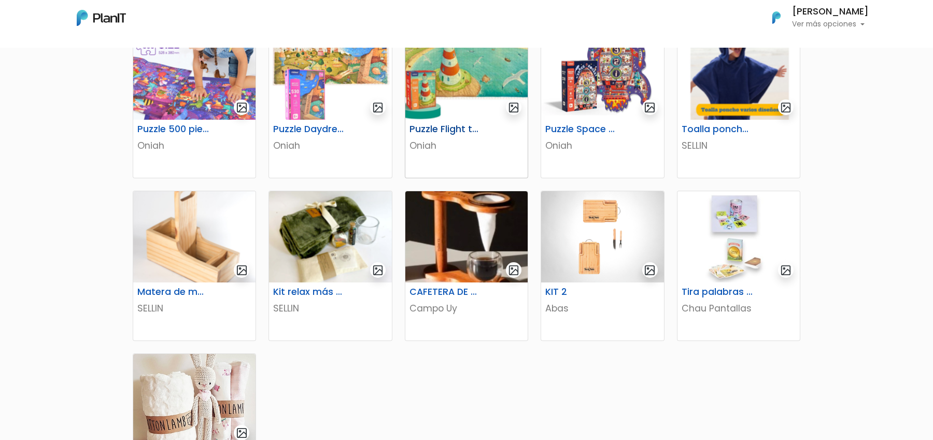  What do you see at coordinates (330, 74) in the screenshot?
I see `img: thumb_image__55_.png` at bounding box center [330, 74].